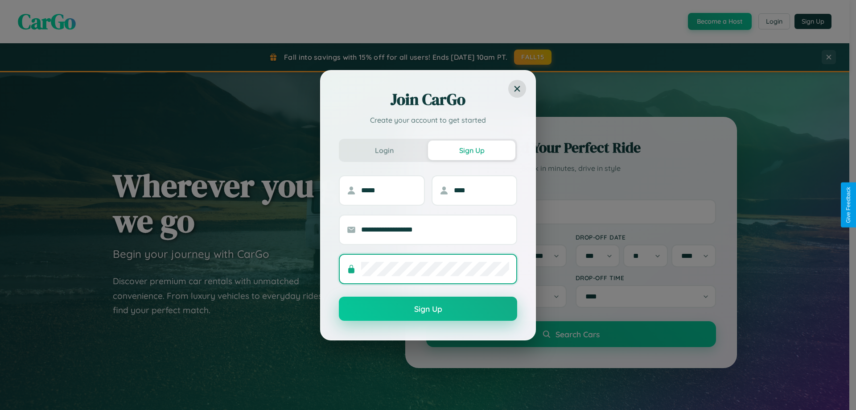 This screenshot has width=856, height=410. Describe the element at coordinates (849, 205) in the screenshot. I see `div: Give Feedback` at that location.